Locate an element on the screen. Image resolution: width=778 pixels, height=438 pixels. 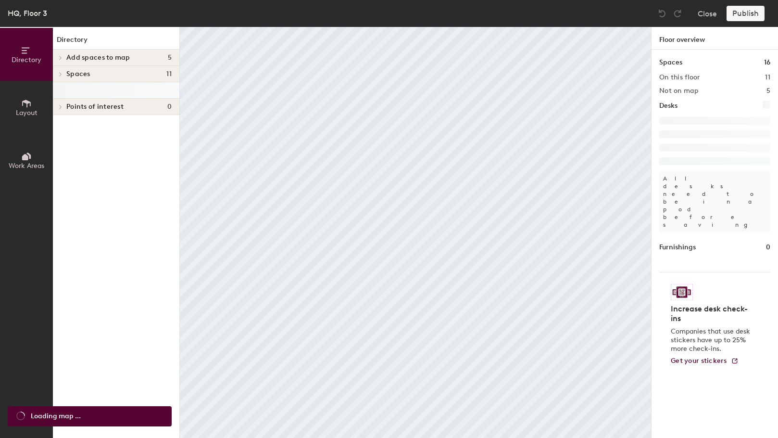
h2: 11 is located at coordinates (768, 77).